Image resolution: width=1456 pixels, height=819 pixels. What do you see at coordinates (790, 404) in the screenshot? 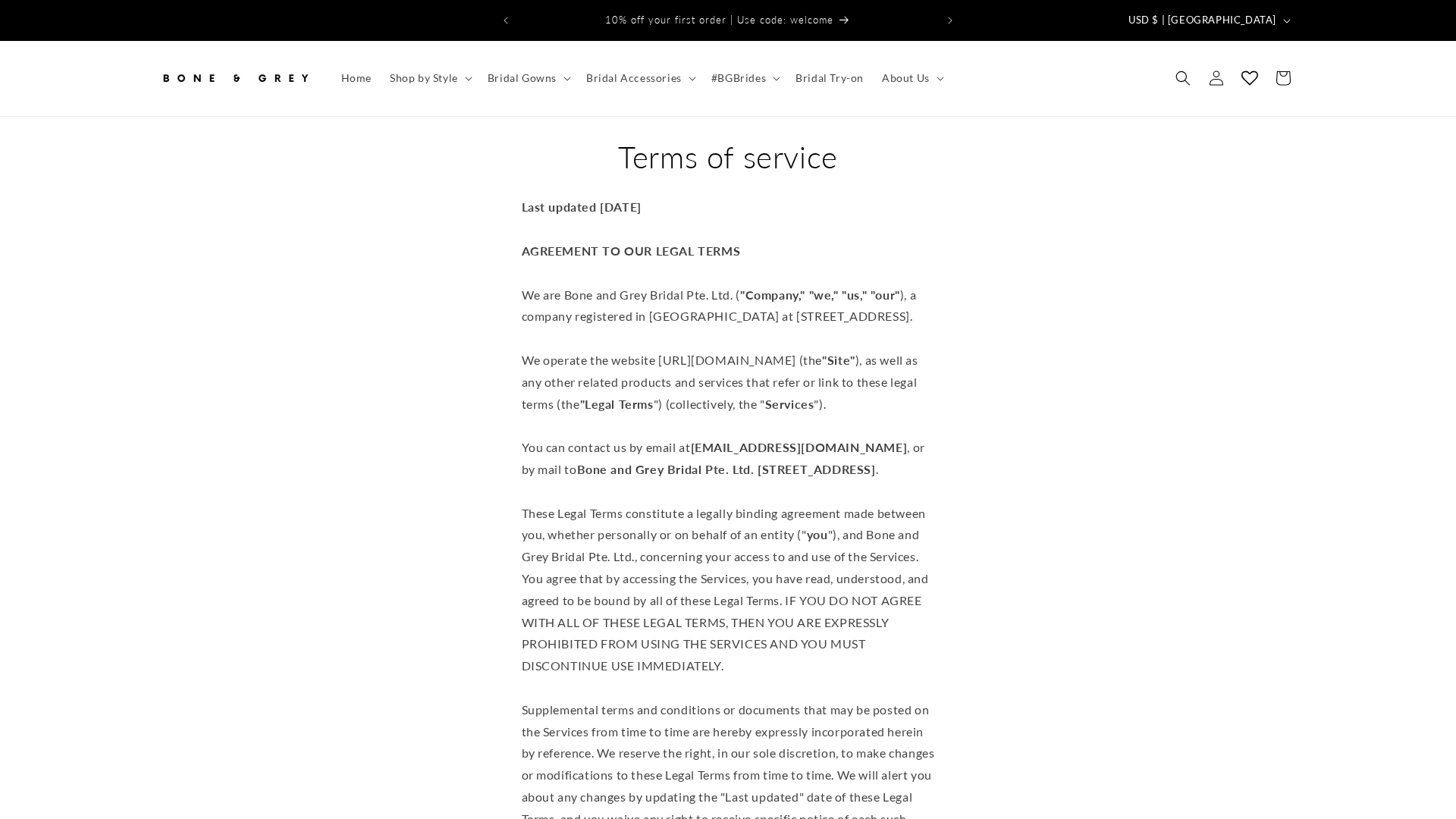
I see `strong: Services` at bounding box center [790, 404].